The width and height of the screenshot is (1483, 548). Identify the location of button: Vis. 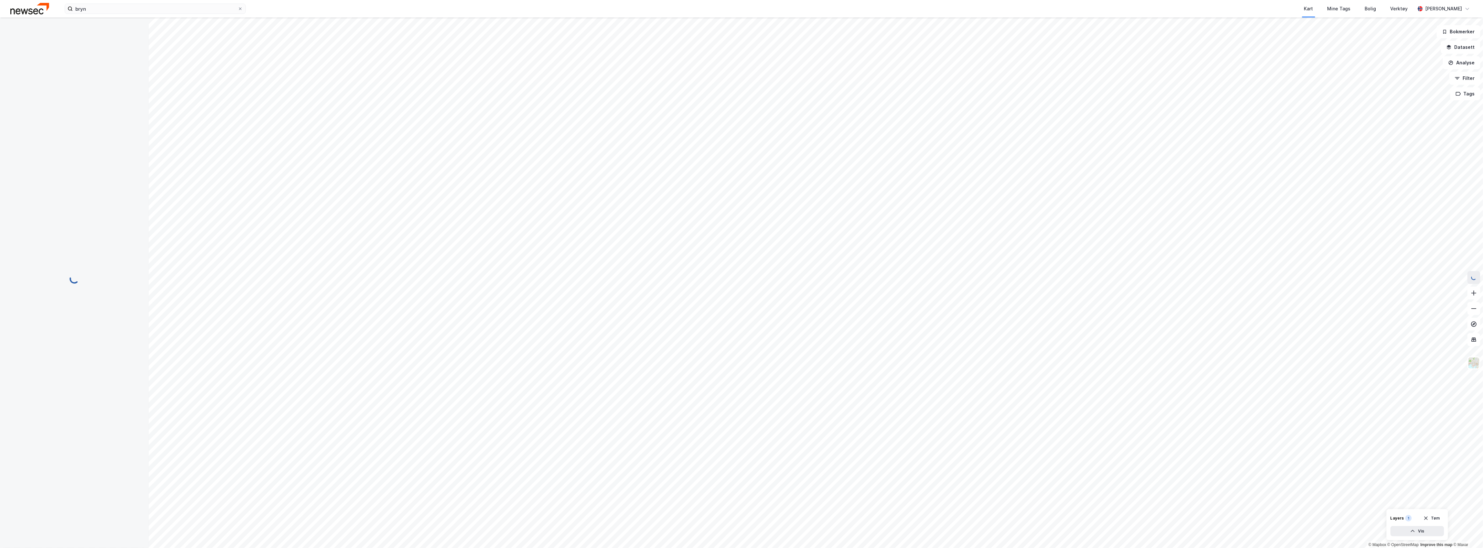
(1418, 531).